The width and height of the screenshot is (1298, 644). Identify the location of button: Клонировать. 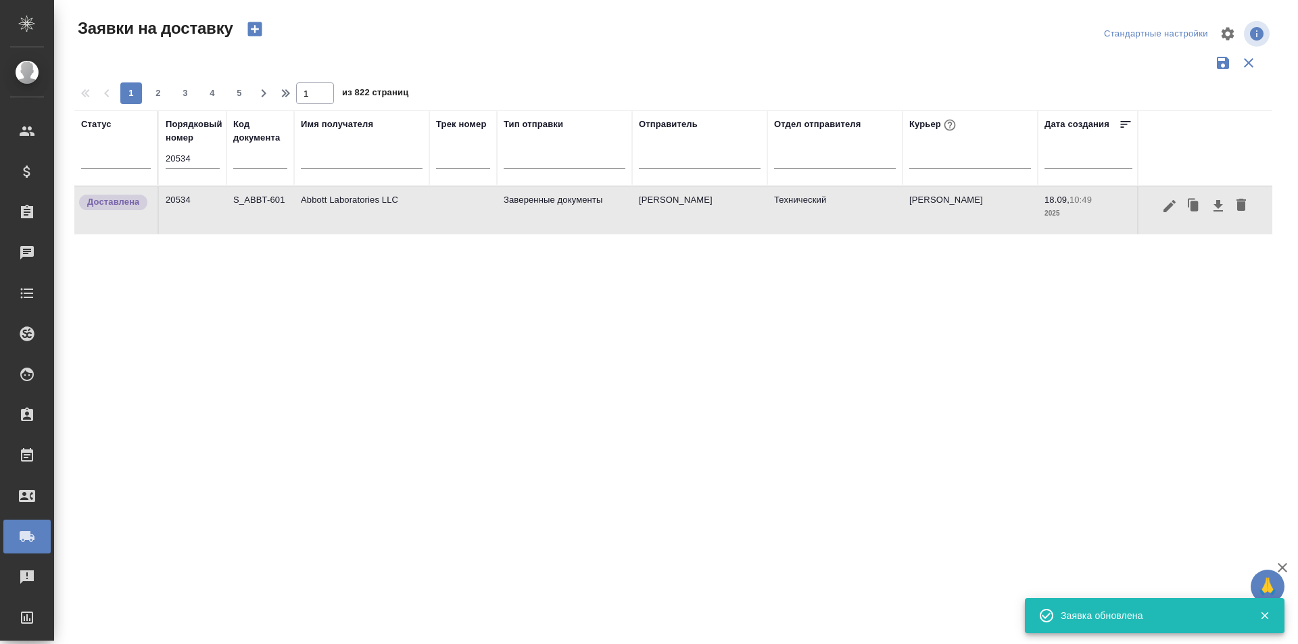
(1194, 206).